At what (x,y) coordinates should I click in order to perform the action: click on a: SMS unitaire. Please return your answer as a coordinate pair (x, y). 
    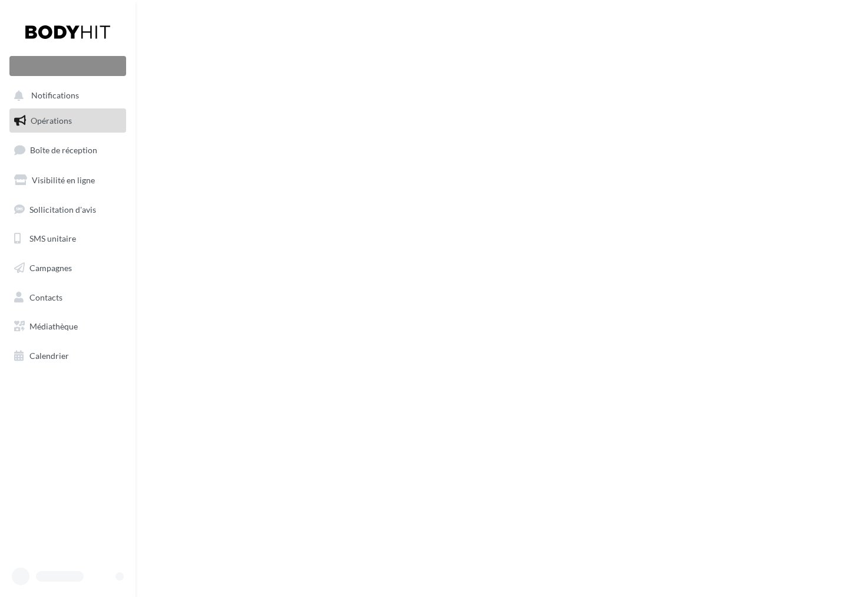
    Looking at the image, I should click on (68, 239).